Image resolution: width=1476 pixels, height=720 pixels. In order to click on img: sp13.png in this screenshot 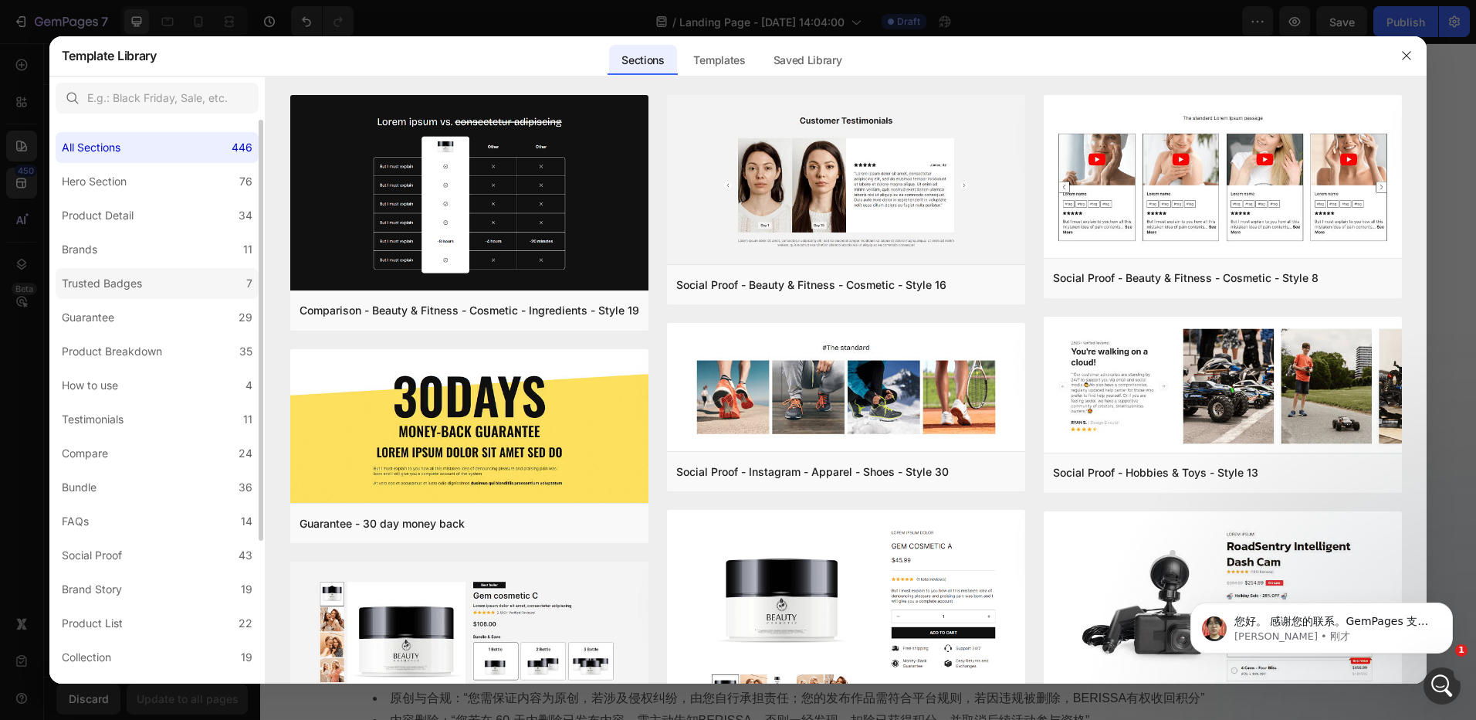, I will do `click(1223, 386)`.